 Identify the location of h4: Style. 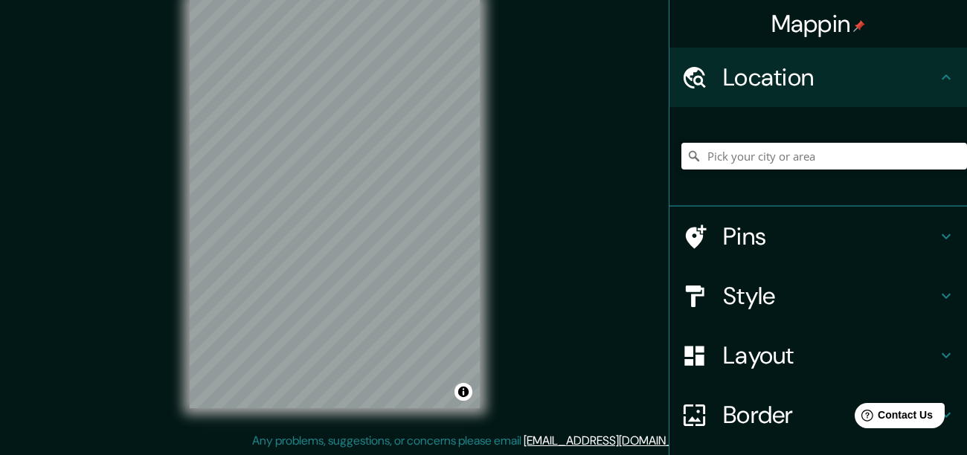
(830, 296).